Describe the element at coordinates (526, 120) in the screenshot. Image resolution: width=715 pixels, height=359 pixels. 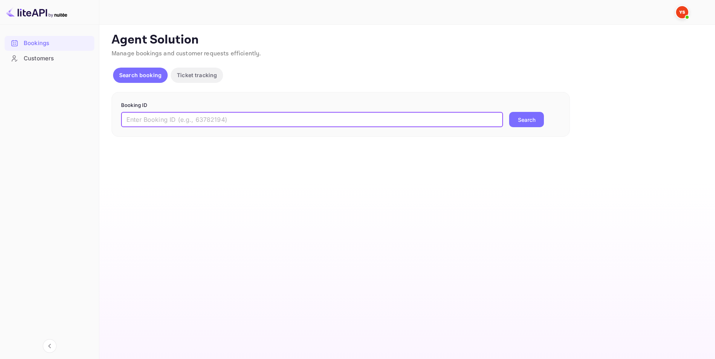
I see `button: Search` at that location.